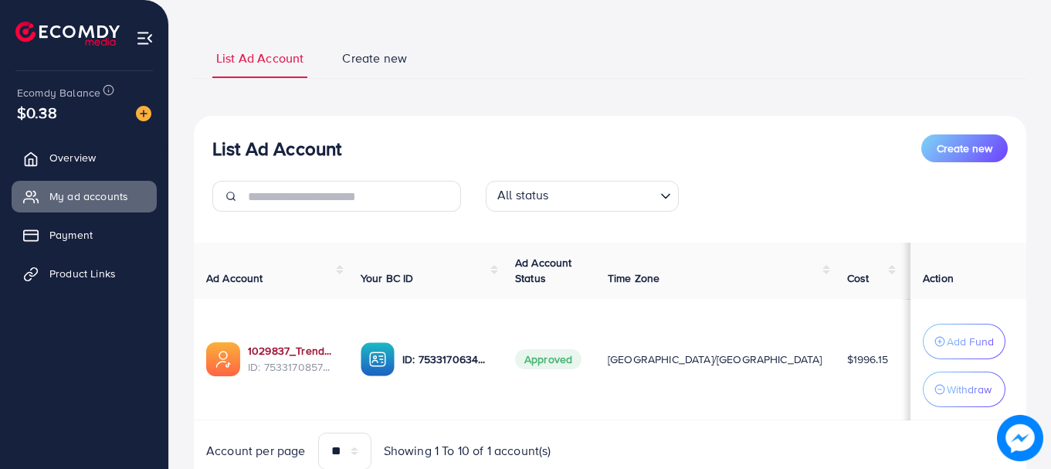 Image resolution: width=1051 pixels, height=469 pixels. I want to click on button: Create new, so click(964, 148).